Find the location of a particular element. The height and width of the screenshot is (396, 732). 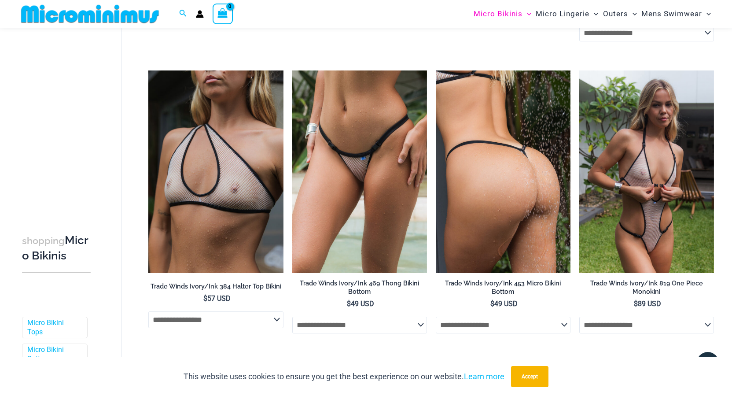

p: This website uses cookies to ensure you get the best experience on our website. is located at coordinates (344, 376).